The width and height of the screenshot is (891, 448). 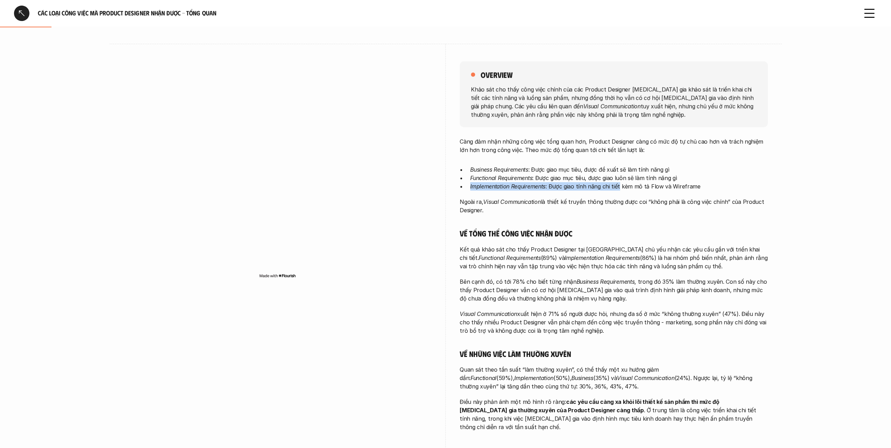 What do you see at coordinates (619, 178) in the screenshot?
I see `p: : Được giao mục tiêu, được giao luôn sẽ làm tính năng gì` at bounding box center [619, 178].